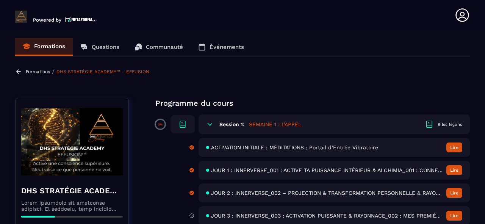 The height and width of the screenshot is (224, 485). Describe the element at coordinates (327, 216) in the screenshot. I see `span: JOUR 3 : INNERVERSE_003 : ACTIVATION PUISSANTE & RAYONNACE_002 : MES PREMIÈRES MATRYXES` at that location.